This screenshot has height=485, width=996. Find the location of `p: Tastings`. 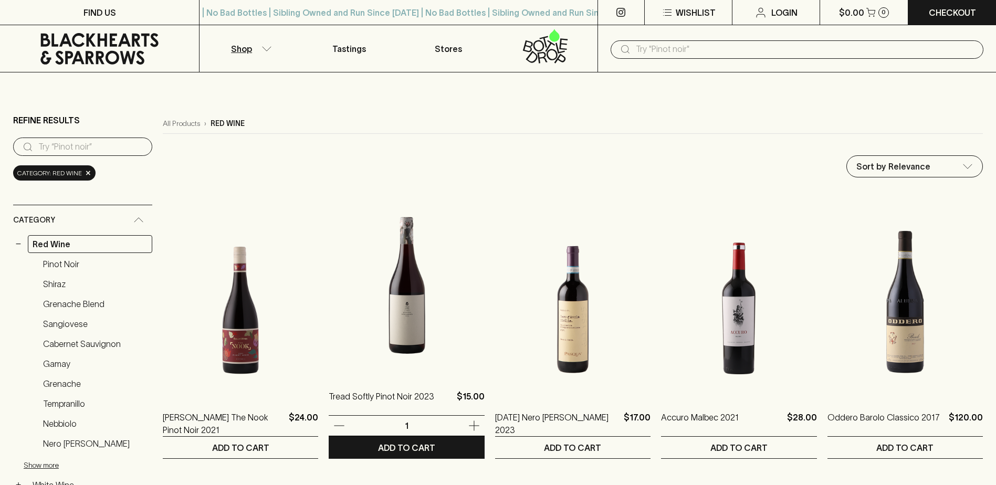

p: Tastings is located at coordinates (349, 49).